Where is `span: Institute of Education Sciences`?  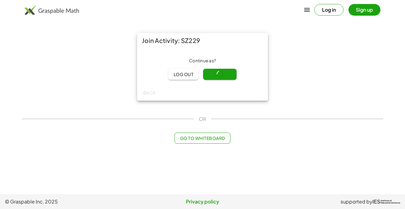 span: Institute of Education Sciences is located at coordinates (390, 202).